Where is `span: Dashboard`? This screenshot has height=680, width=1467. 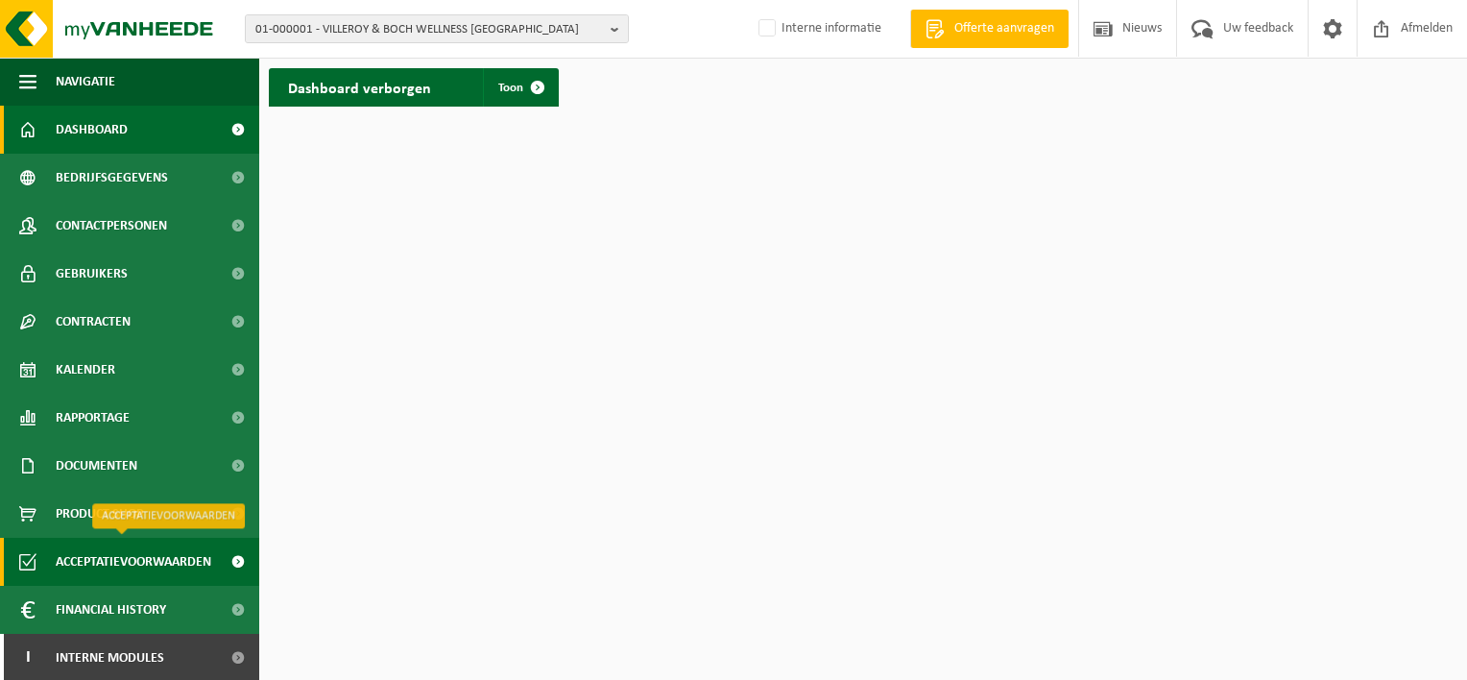 span: Dashboard is located at coordinates (91, 130).